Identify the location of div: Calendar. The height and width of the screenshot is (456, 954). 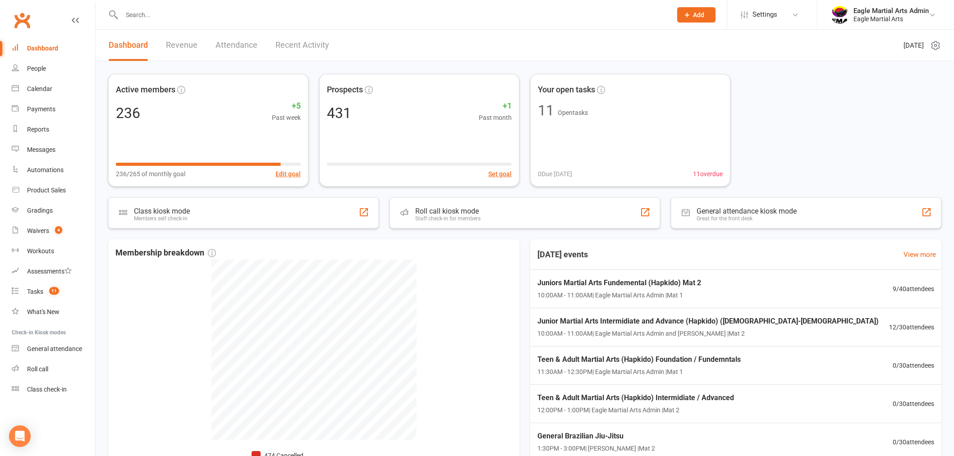
(40, 89).